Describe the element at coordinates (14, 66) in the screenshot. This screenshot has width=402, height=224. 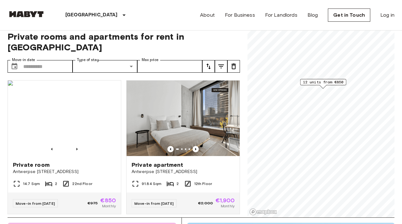
I see `button: Choose date` at that location.